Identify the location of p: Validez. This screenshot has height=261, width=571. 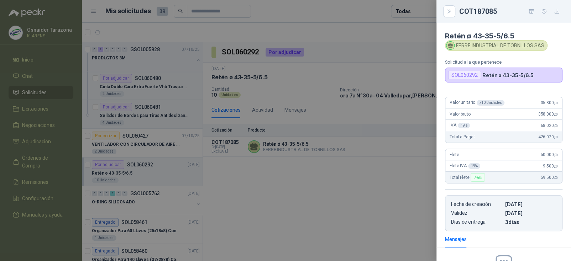
(477, 213).